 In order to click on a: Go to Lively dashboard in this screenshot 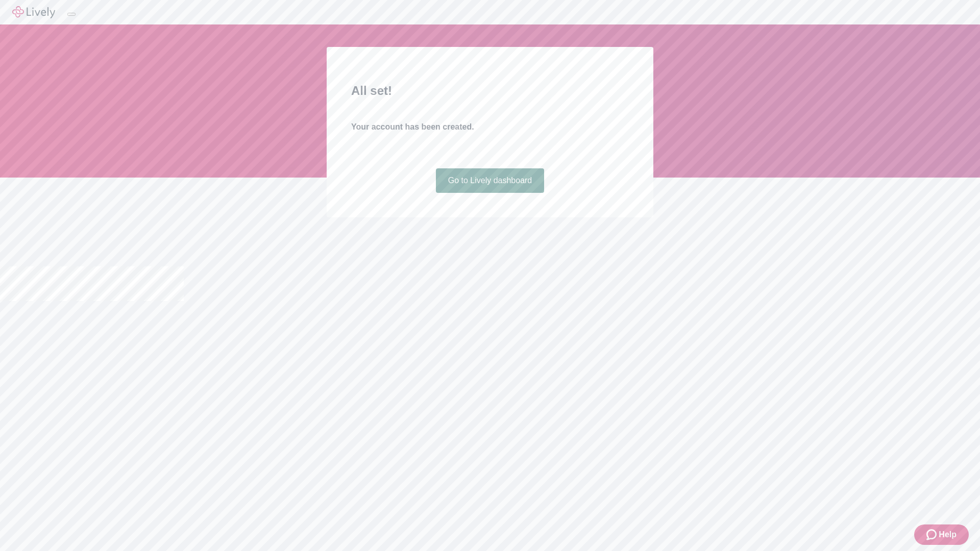, I will do `click(490, 181)`.